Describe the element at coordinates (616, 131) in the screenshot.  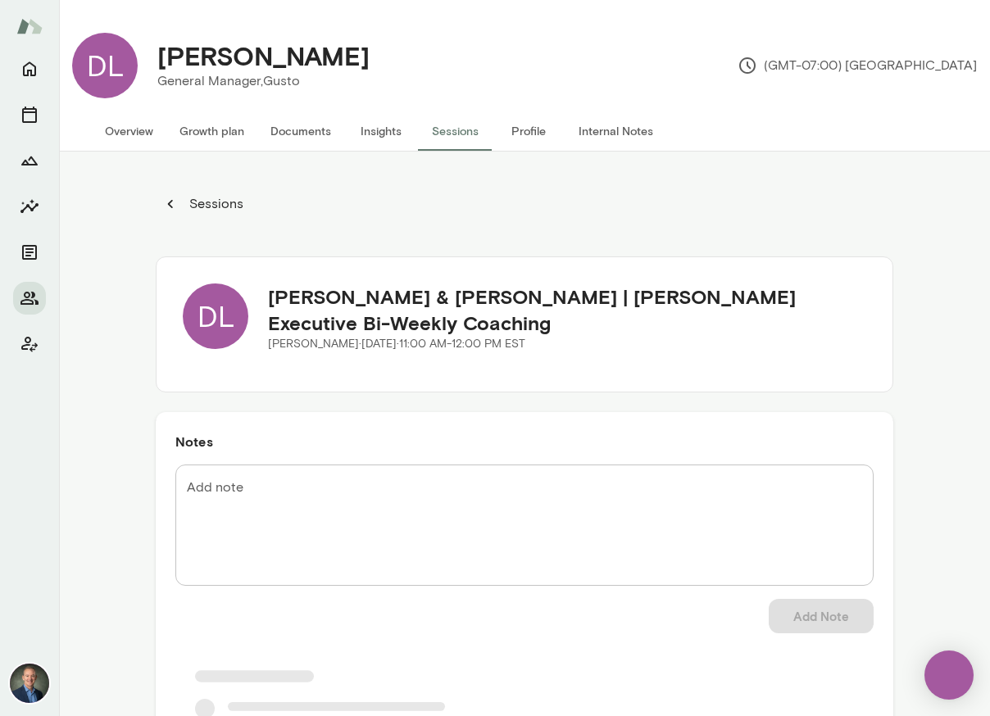
I see `button: Internal Notes` at that location.